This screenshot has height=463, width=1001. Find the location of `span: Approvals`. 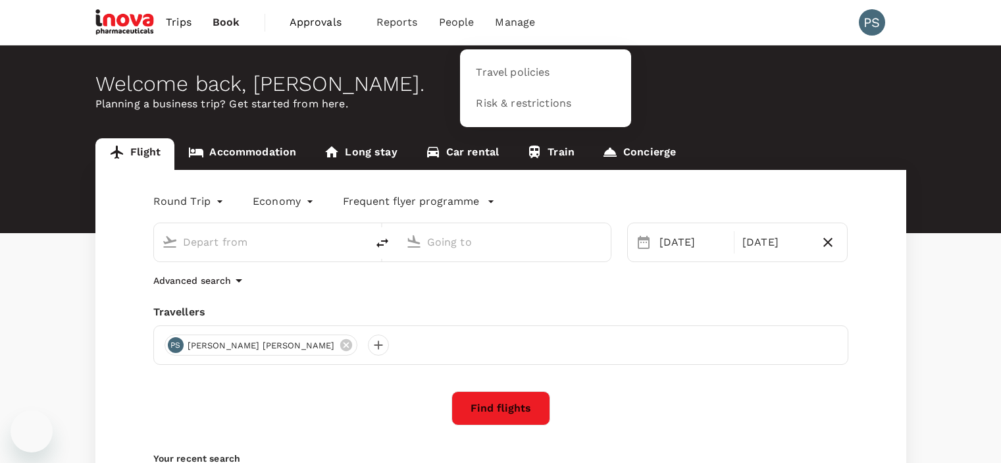

span: Approvals is located at coordinates (322, 22).